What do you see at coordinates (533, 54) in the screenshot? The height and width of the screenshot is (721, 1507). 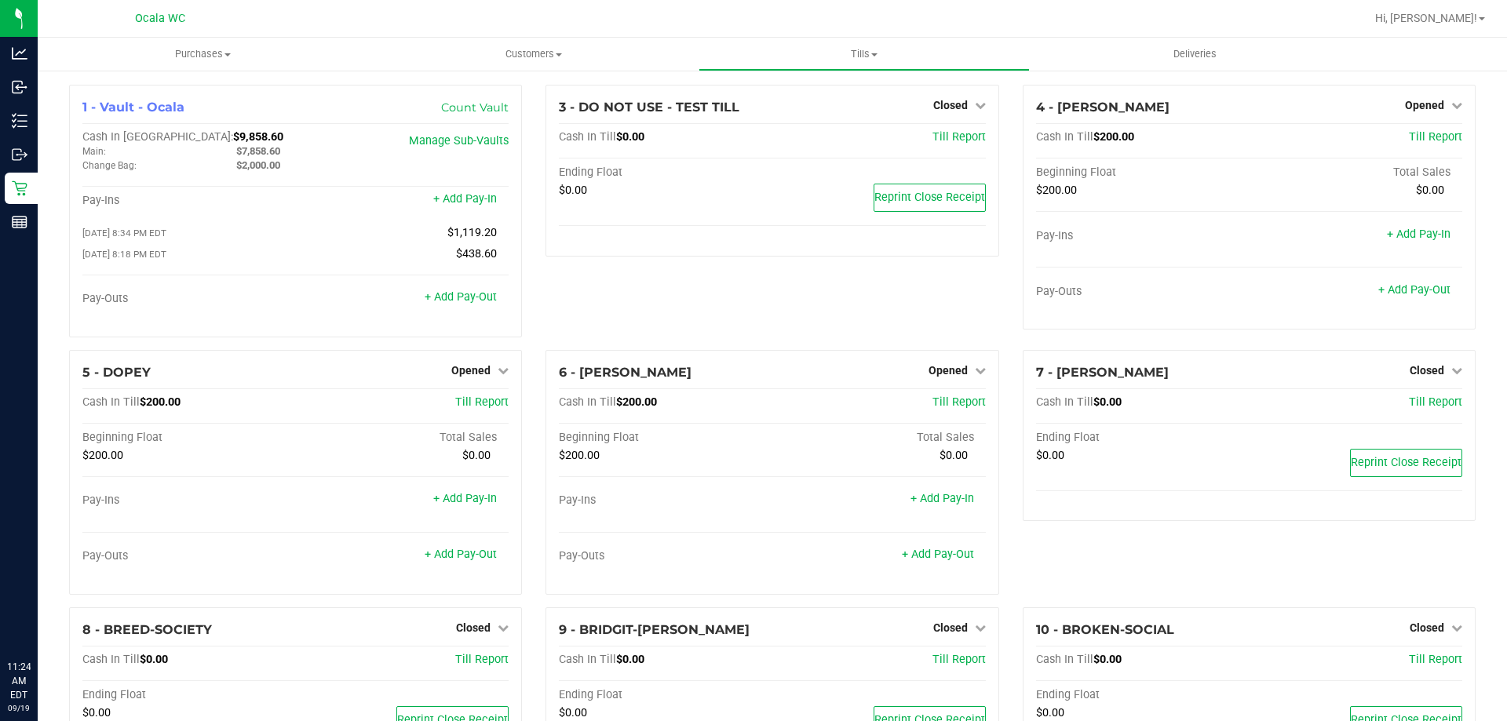 I see `span: Customers` at bounding box center [533, 54].